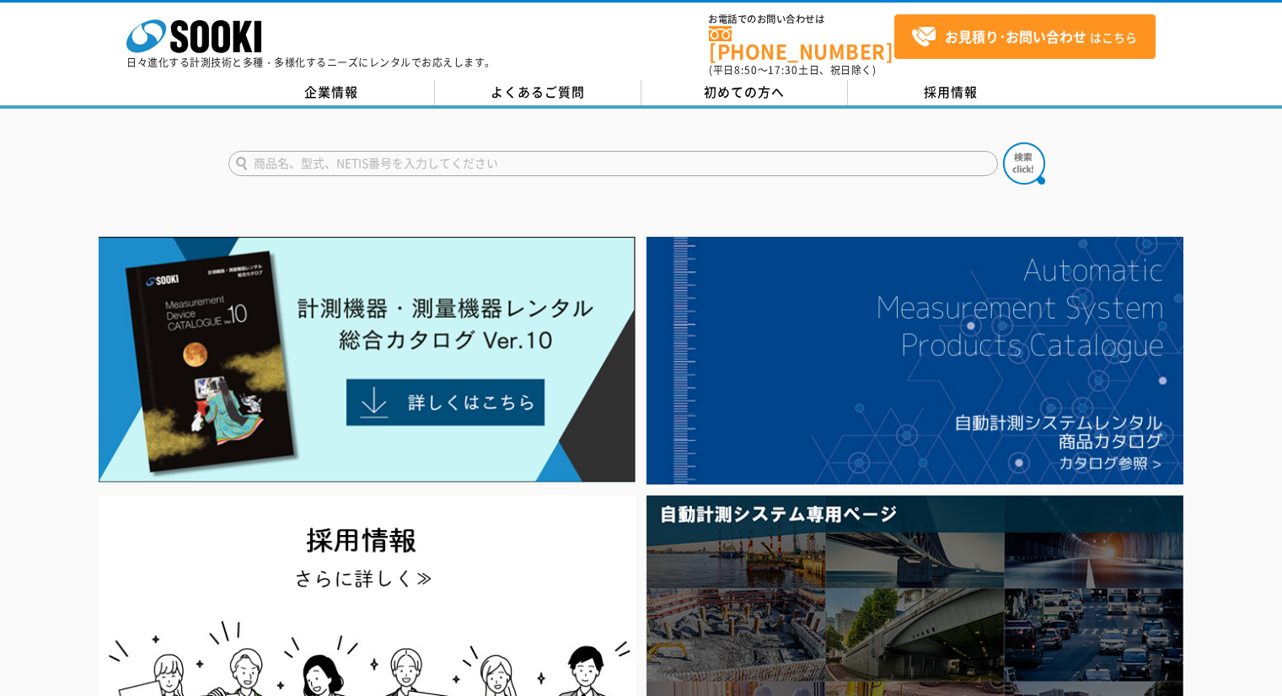 This screenshot has height=696, width=1282. I want to click on p: 日々進化する計測技術と多種・多様化するニーズにレンタルでお応えします。, so click(311, 62).